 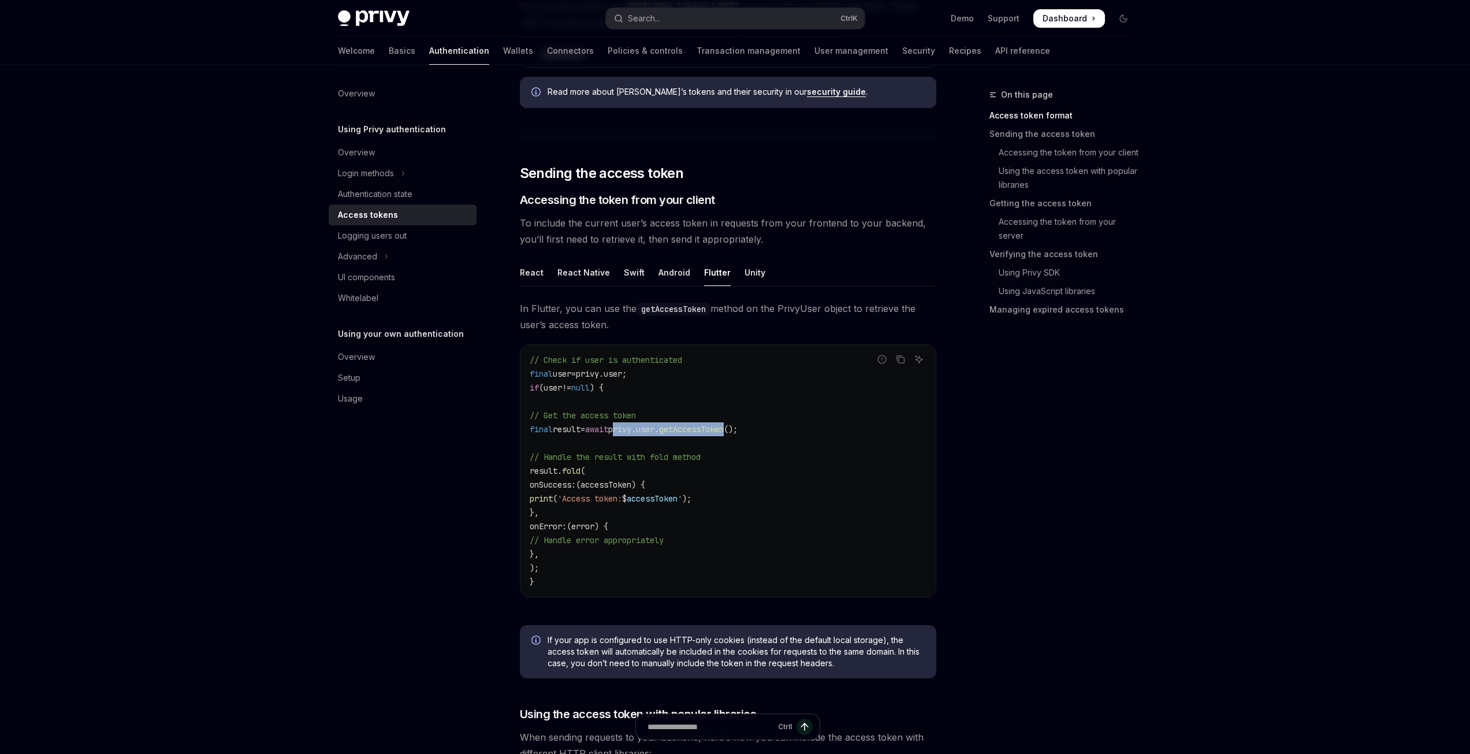 I want to click on a: Security, so click(x=918, y=51).